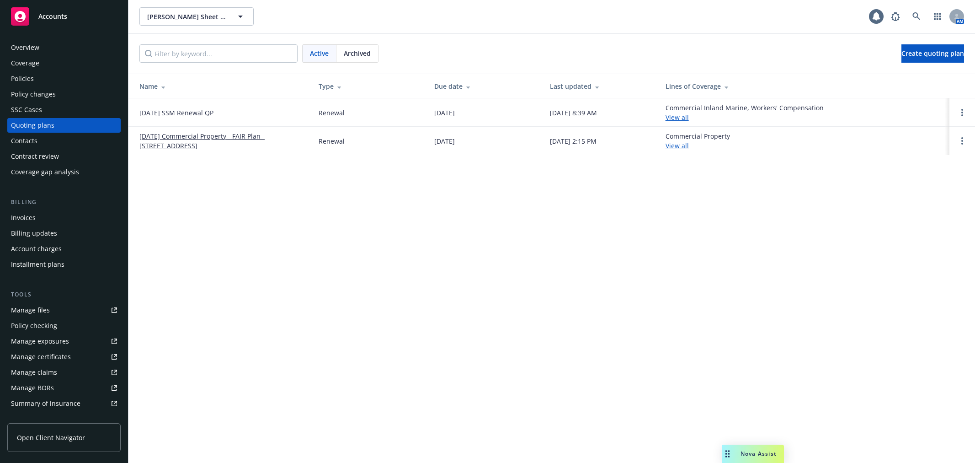 Image resolution: width=975 pixels, height=463 pixels. What do you see at coordinates (319, 53) in the screenshot?
I see `span: Active` at bounding box center [319, 53].